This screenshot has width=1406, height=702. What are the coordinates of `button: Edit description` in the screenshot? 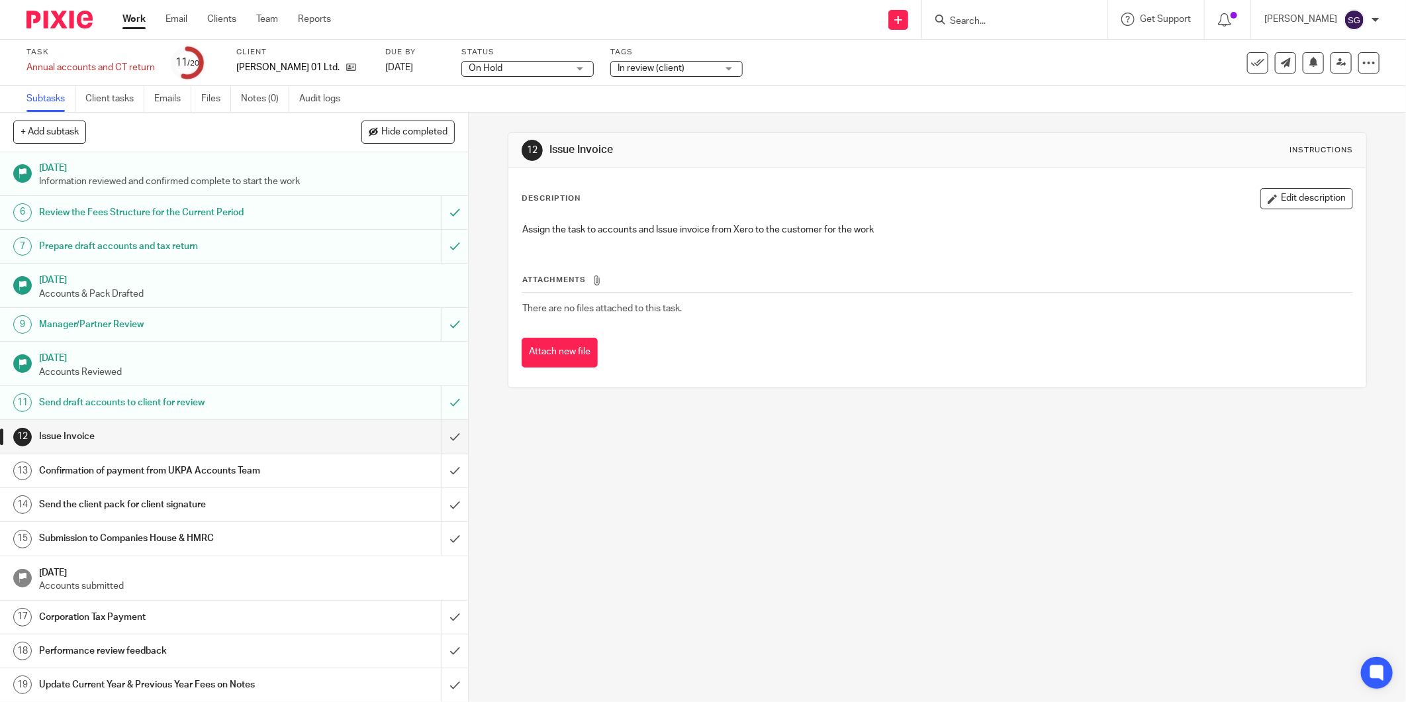 It's located at (1307, 199).